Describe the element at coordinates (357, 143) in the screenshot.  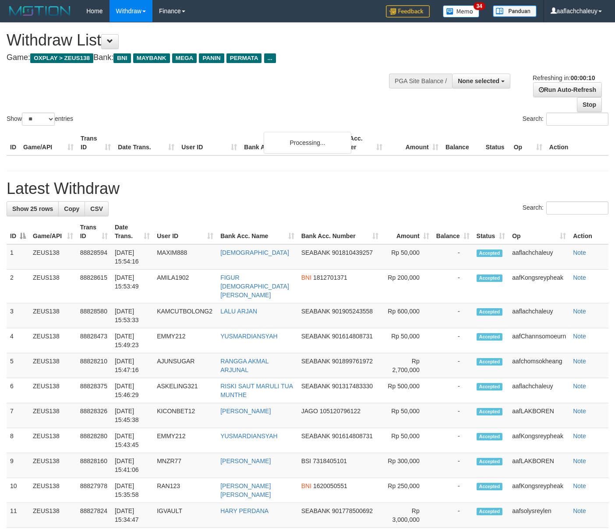
I see `th: Bank Acc. Number` at that location.